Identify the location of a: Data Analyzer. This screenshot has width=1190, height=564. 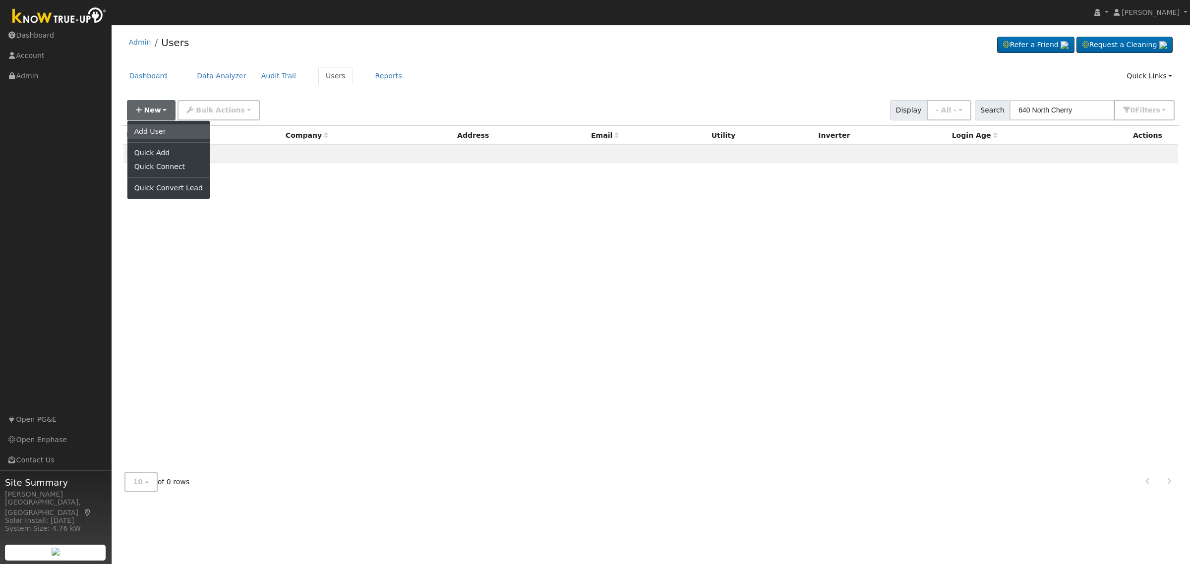
(222, 76).